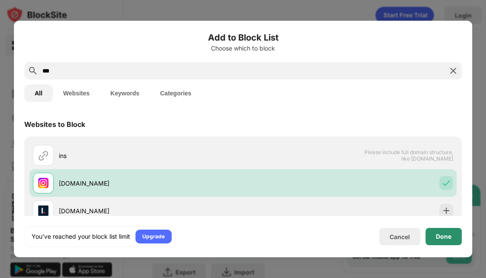  Describe the element at coordinates (151, 155) in the screenshot. I see `div: ins` at that location.